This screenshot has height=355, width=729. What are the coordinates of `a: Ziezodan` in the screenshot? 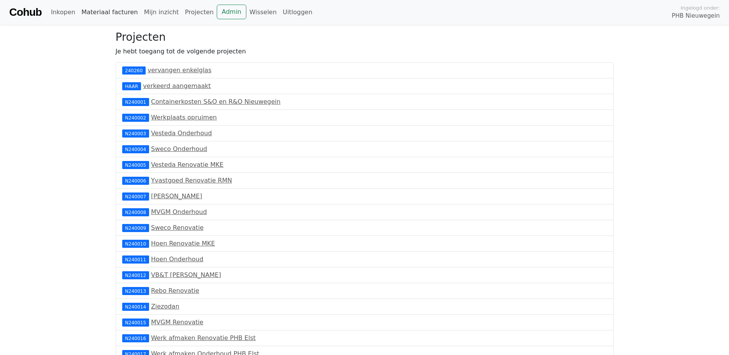 It's located at (165, 306).